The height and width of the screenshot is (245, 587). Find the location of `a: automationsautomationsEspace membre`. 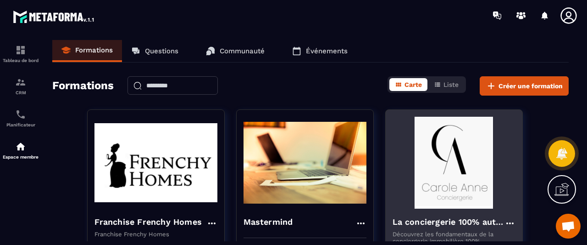

a: automationsautomationsEspace membre is located at coordinates (21, 150).